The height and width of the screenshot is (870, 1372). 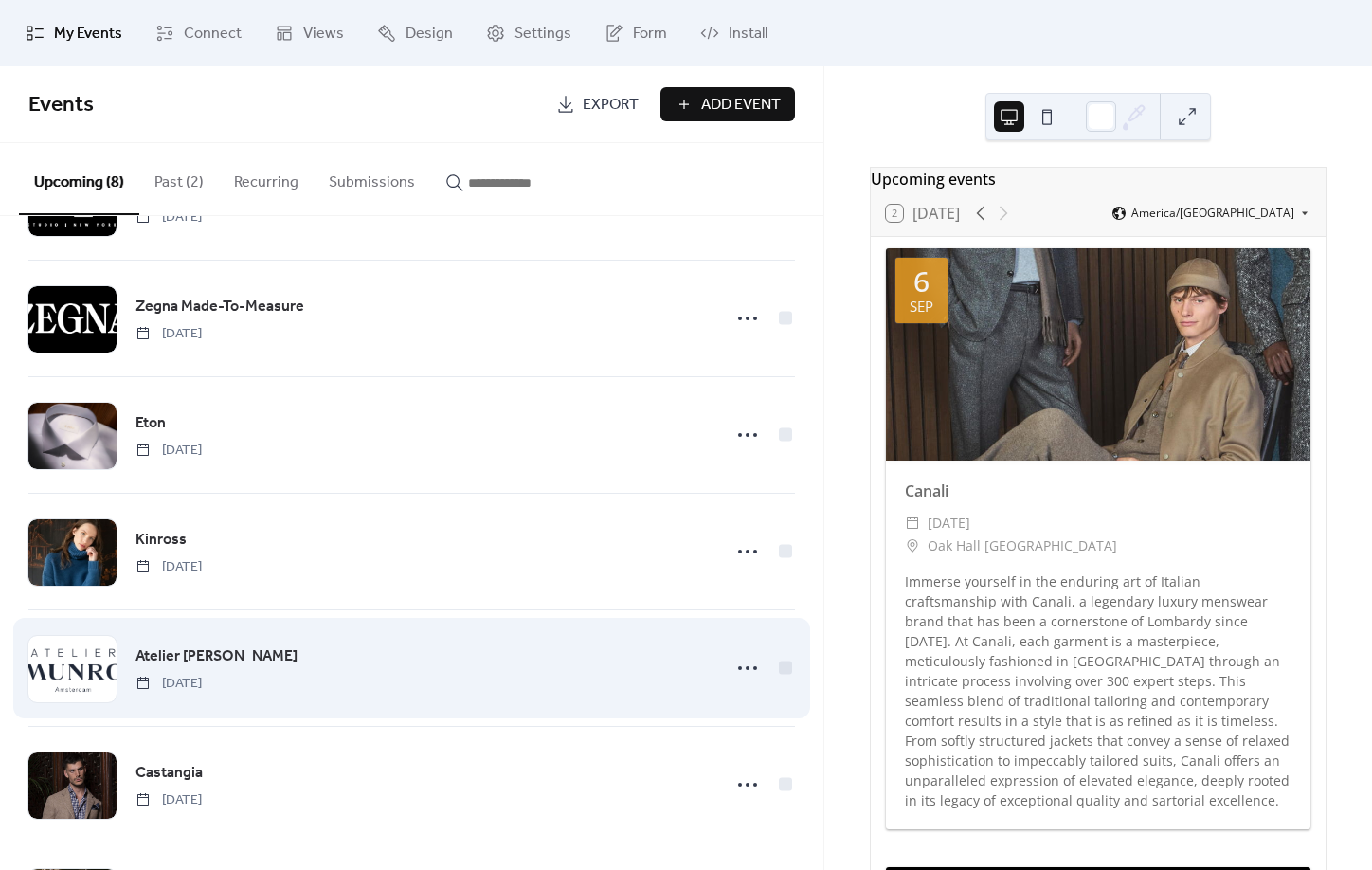 I want to click on span: Eton, so click(x=150, y=424).